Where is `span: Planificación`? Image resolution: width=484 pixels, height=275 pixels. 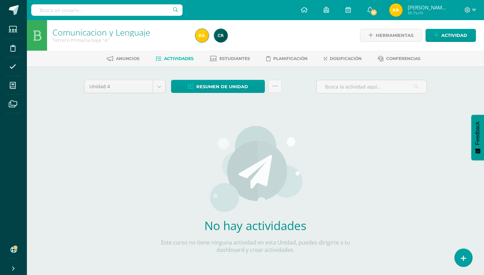
span: Planificación is located at coordinates (290, 58).